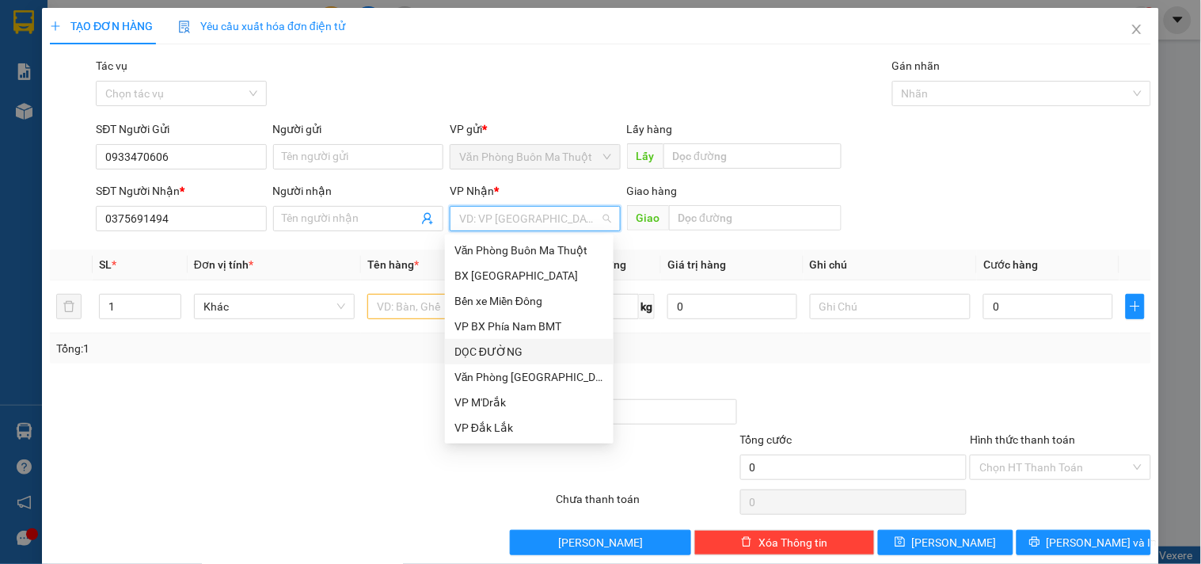  Describe the element at coordinates (890, 306) in the screenshot. I see `input: Ghi Chú` at that location.